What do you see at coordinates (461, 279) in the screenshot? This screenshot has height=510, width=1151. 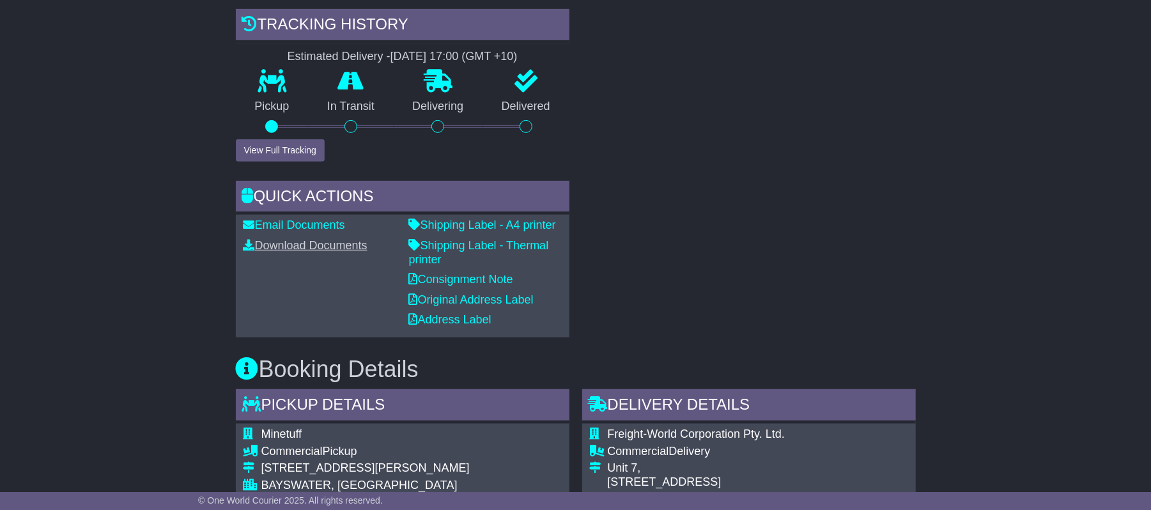 I see `a: Consignment Note` at bounding box center [461, 279].